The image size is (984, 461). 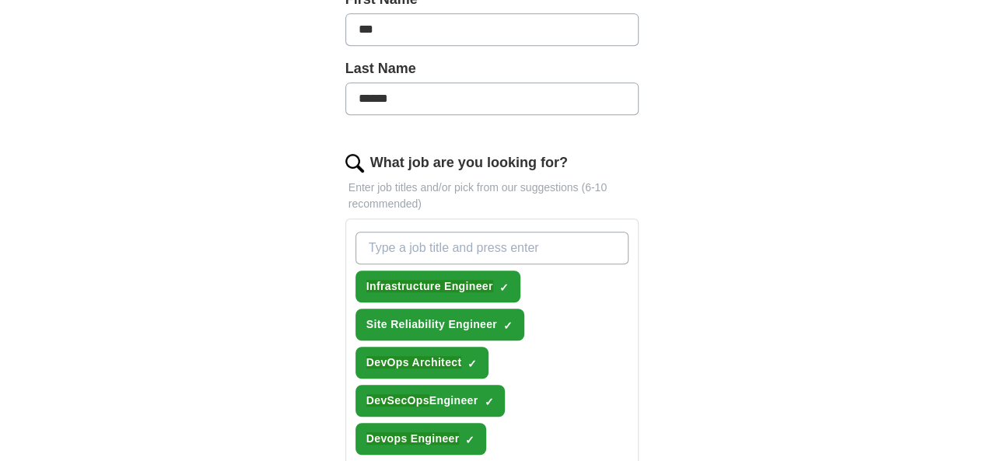 What do you see at coordinates (422, 363) in the screenshot?
I see `button: DevOps Architect✓` at bounding box center [422, 363].